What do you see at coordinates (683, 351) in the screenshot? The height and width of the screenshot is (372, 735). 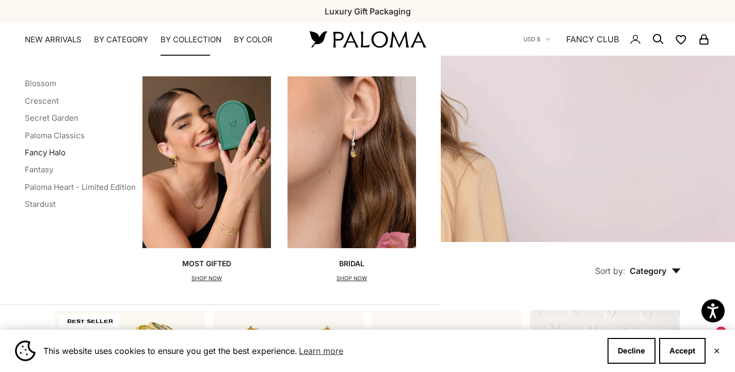 I see `button: Accept` at bounding box center [683, 351].